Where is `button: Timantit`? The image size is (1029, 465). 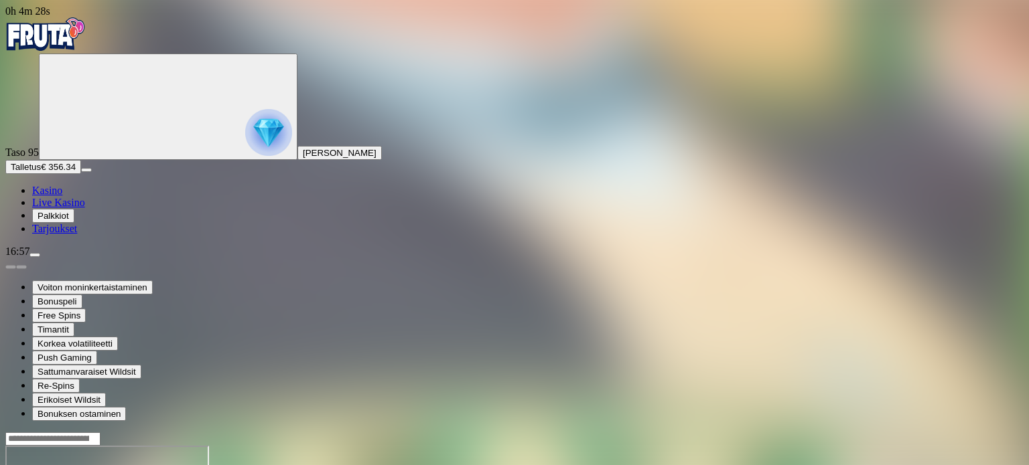 button: Timantit is located at coordinates (53, 329).